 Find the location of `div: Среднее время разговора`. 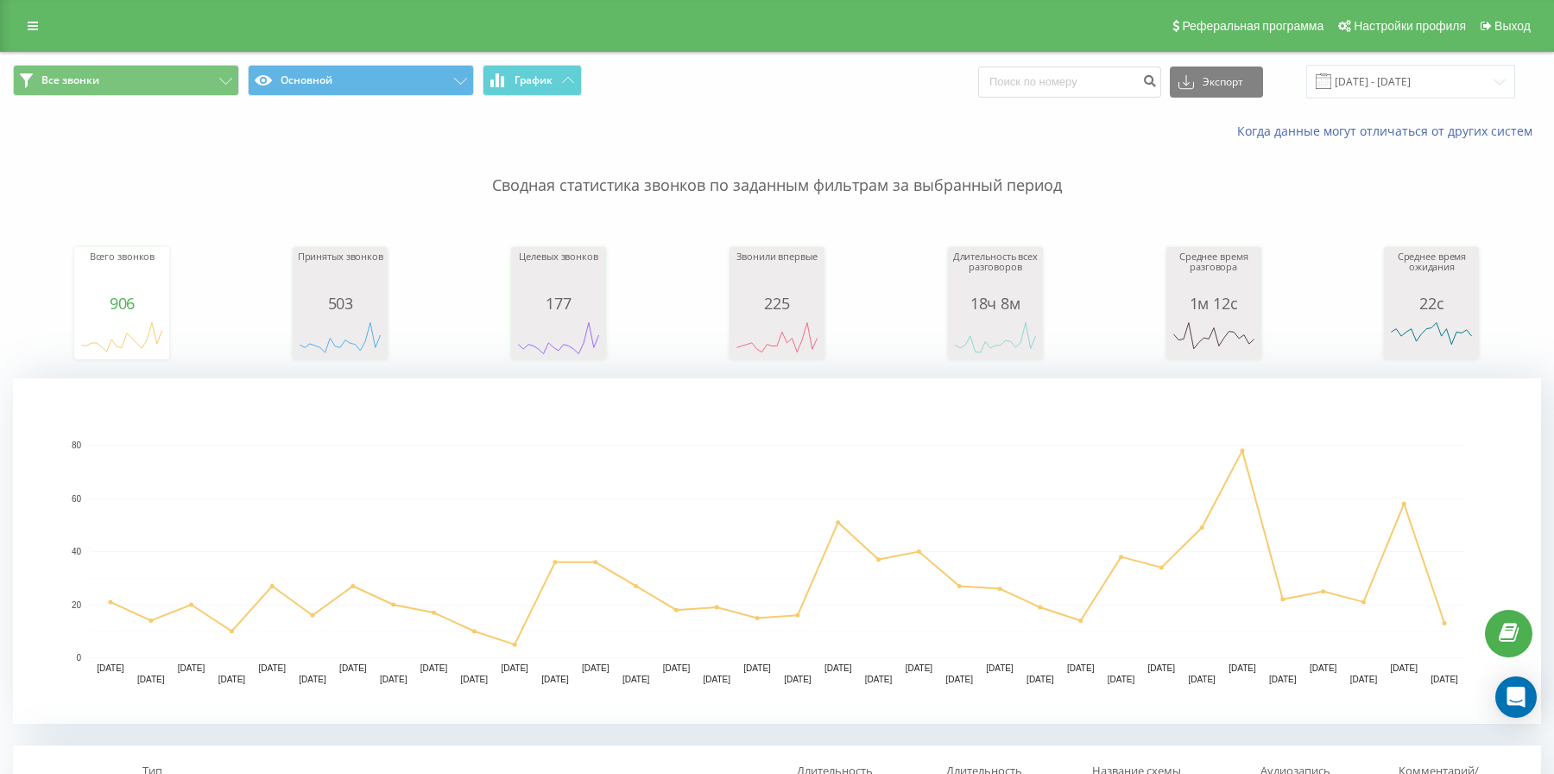

div: Среднее время разговора is located at coordinates (1214, 273).